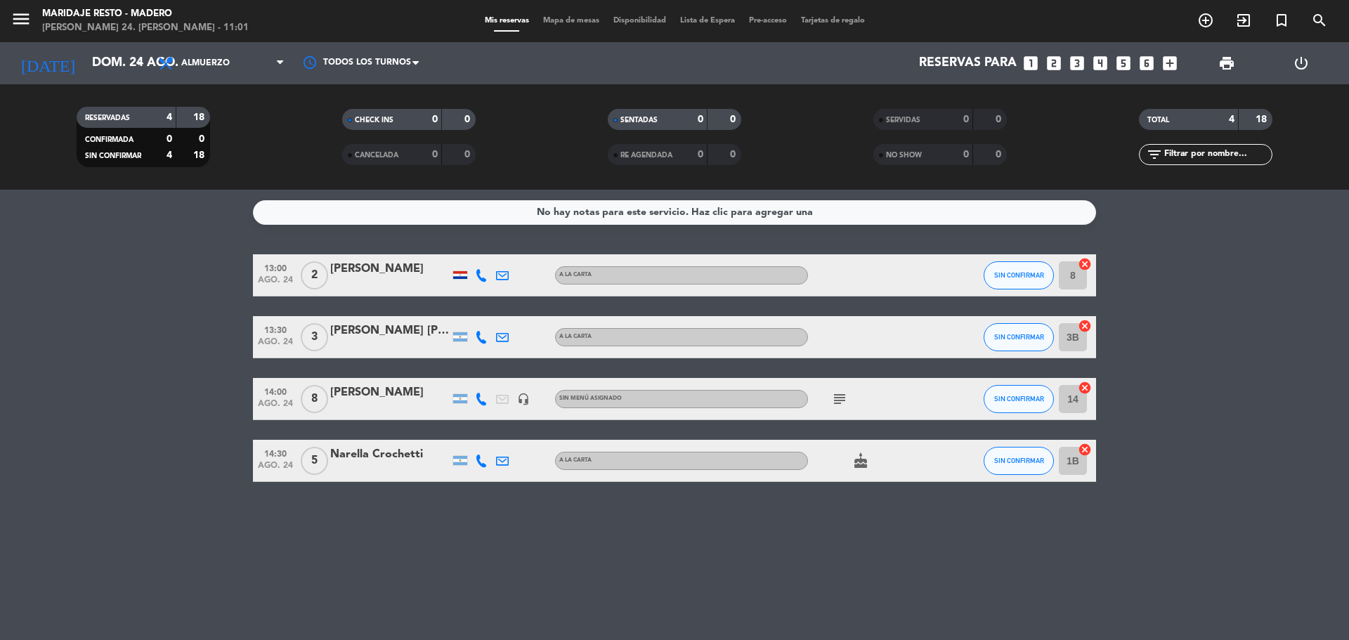 The height and width of the screenshot is (640, 1349). I want to click on span: TOTAL, so click(1158, 120).